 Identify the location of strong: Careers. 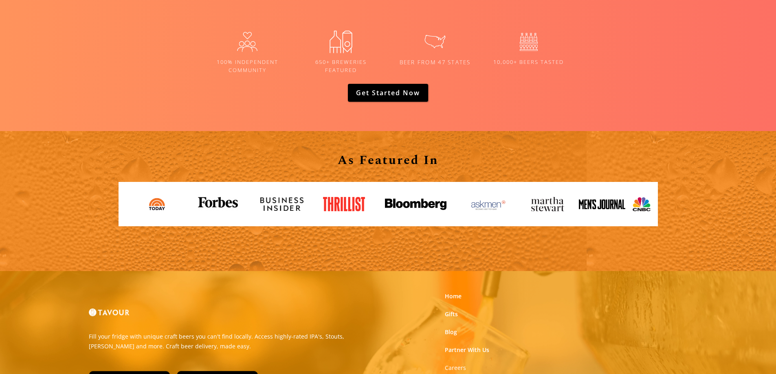
(456, 368).